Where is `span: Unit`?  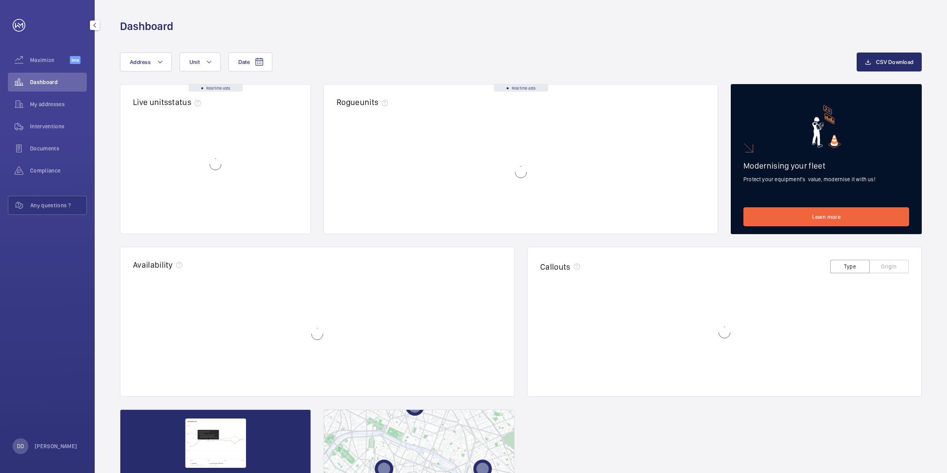
span: Unit is located at coordinates (195, 62).